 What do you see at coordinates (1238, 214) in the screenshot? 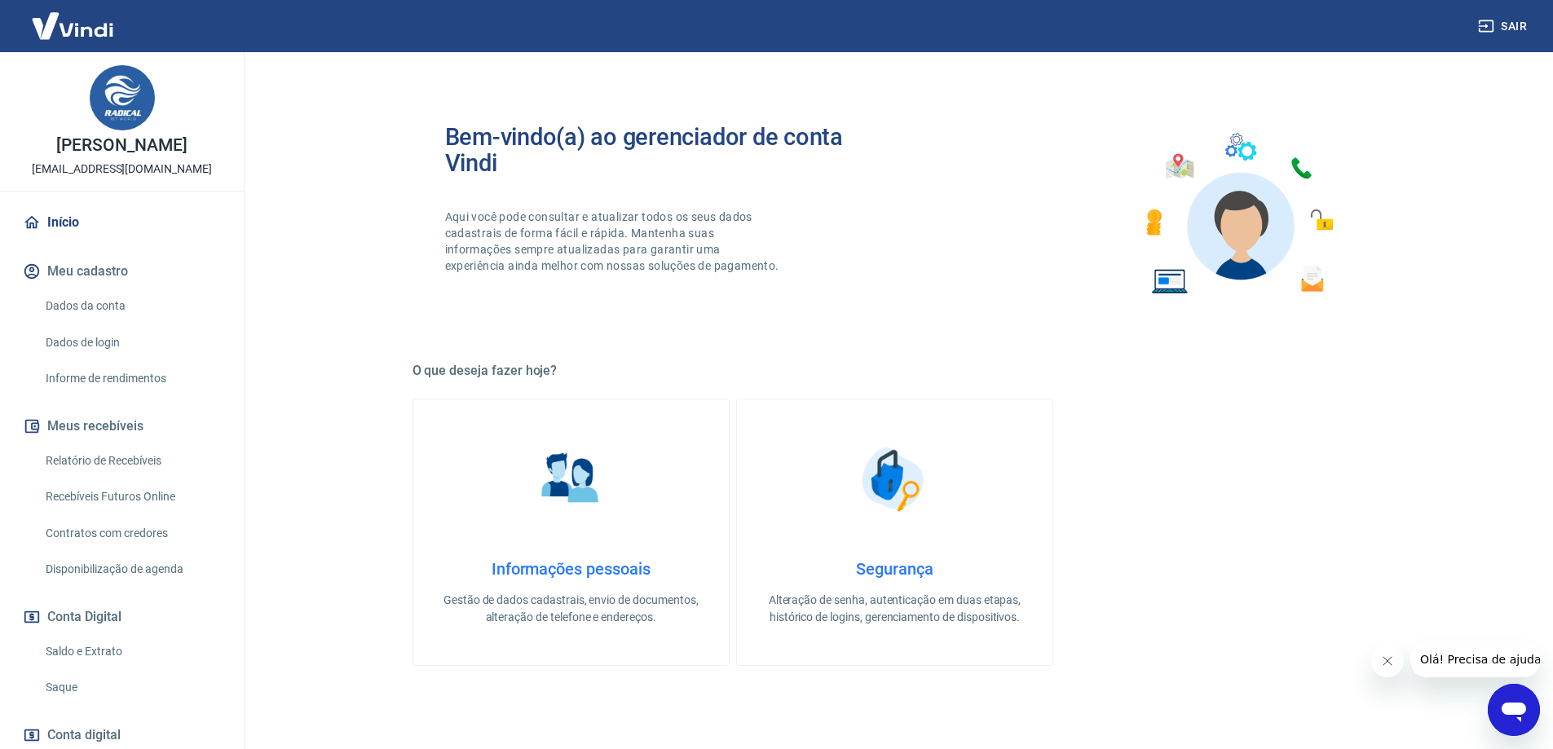
I see `img: Imagem de um avatar masculino com diversos icones exemplificando as funcionalidades do gerenciado...` at bounding box center [1238, 214].